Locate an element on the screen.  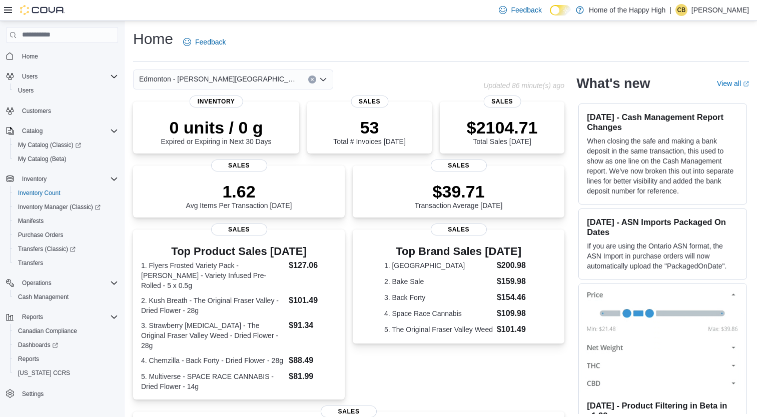
button: Users is located at coordinates (66, 91).